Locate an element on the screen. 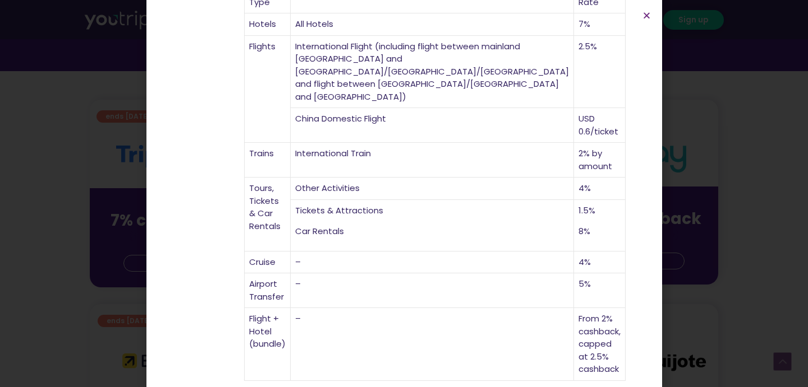 This screenshot has height=387, width=808. td: Airport Transfer is located at coordinates (267, 291).